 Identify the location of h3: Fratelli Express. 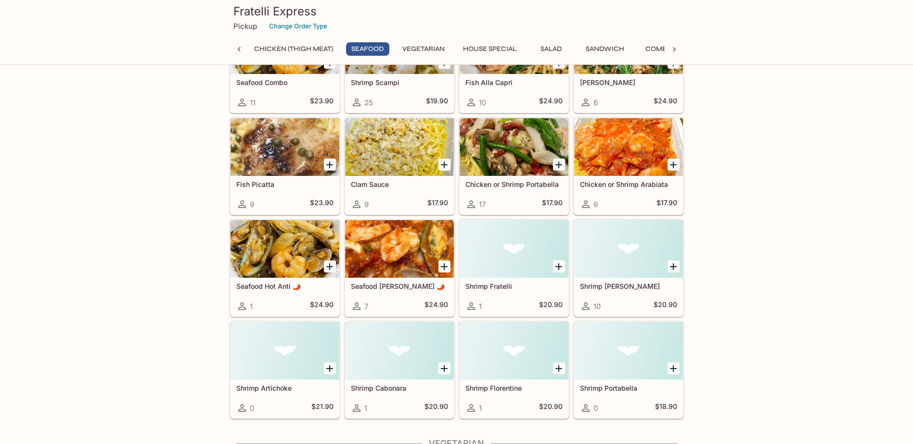
(457, 11).